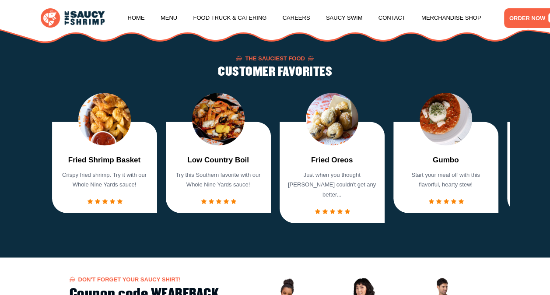  What do you see at coordinates (446, 153) in the screenshot?
I see `div: 4 / 7` at bounding box center [446, 153].